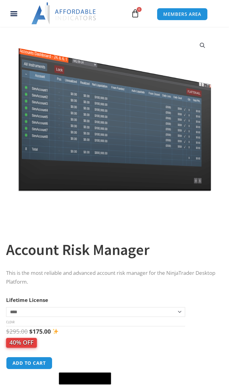 This screenshot has height=391, width=229. What do you see at coordinates (27, 300) in the screenshot?
I see `label: Lifetime License` at bounding box center [27, 300].